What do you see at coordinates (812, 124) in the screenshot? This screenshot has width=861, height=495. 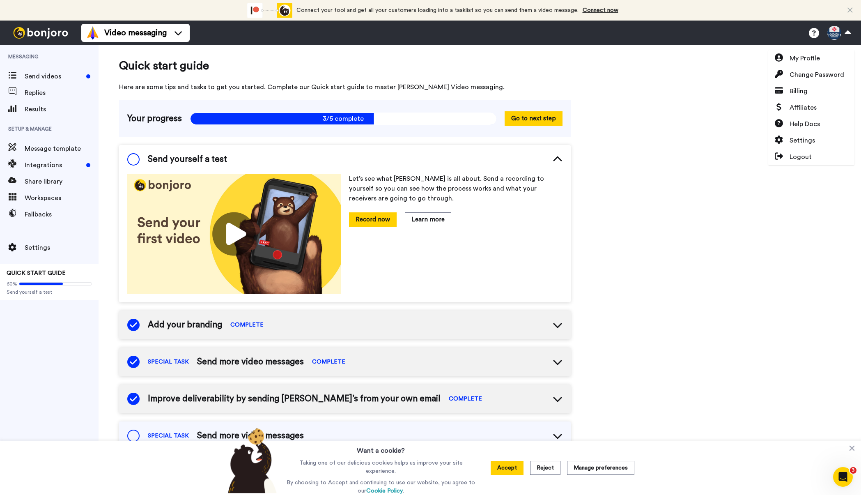 I see `a: Help Docs` at bounding box center [812, 124].